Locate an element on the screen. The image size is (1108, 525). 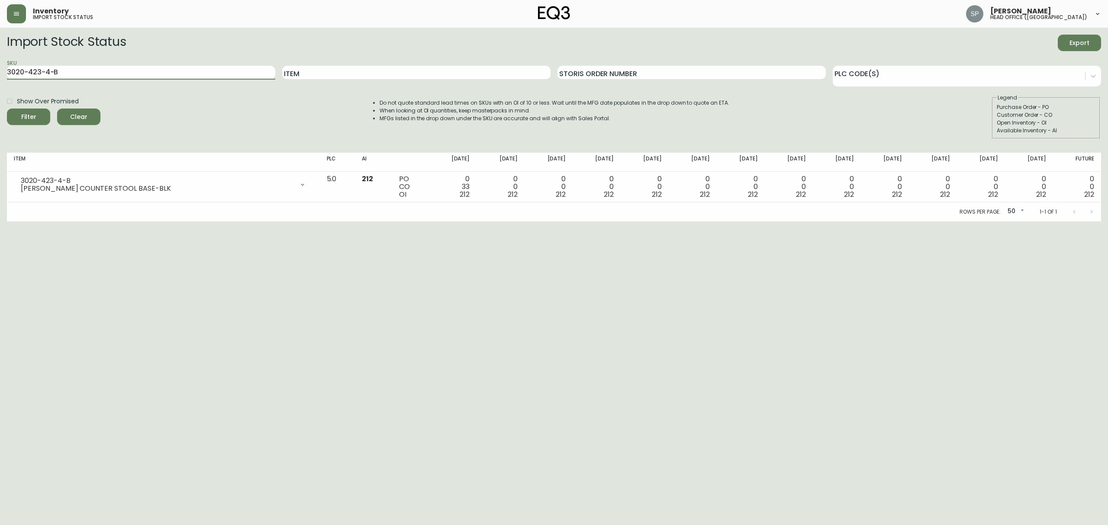
button: Export is located at coordinates (1079, 43).